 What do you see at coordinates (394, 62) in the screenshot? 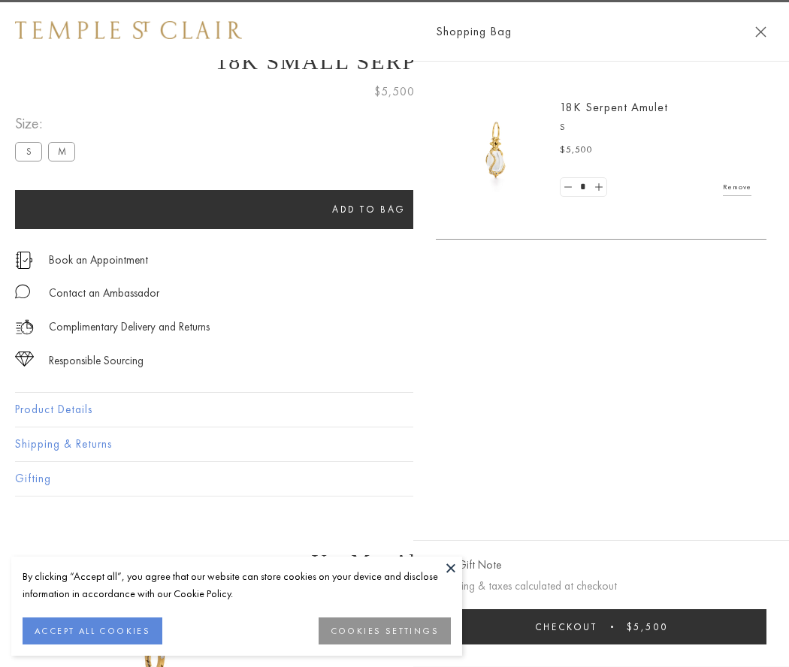
I see `h1: 18K Small Serpent Amulet` at bounding box center [394, 62].